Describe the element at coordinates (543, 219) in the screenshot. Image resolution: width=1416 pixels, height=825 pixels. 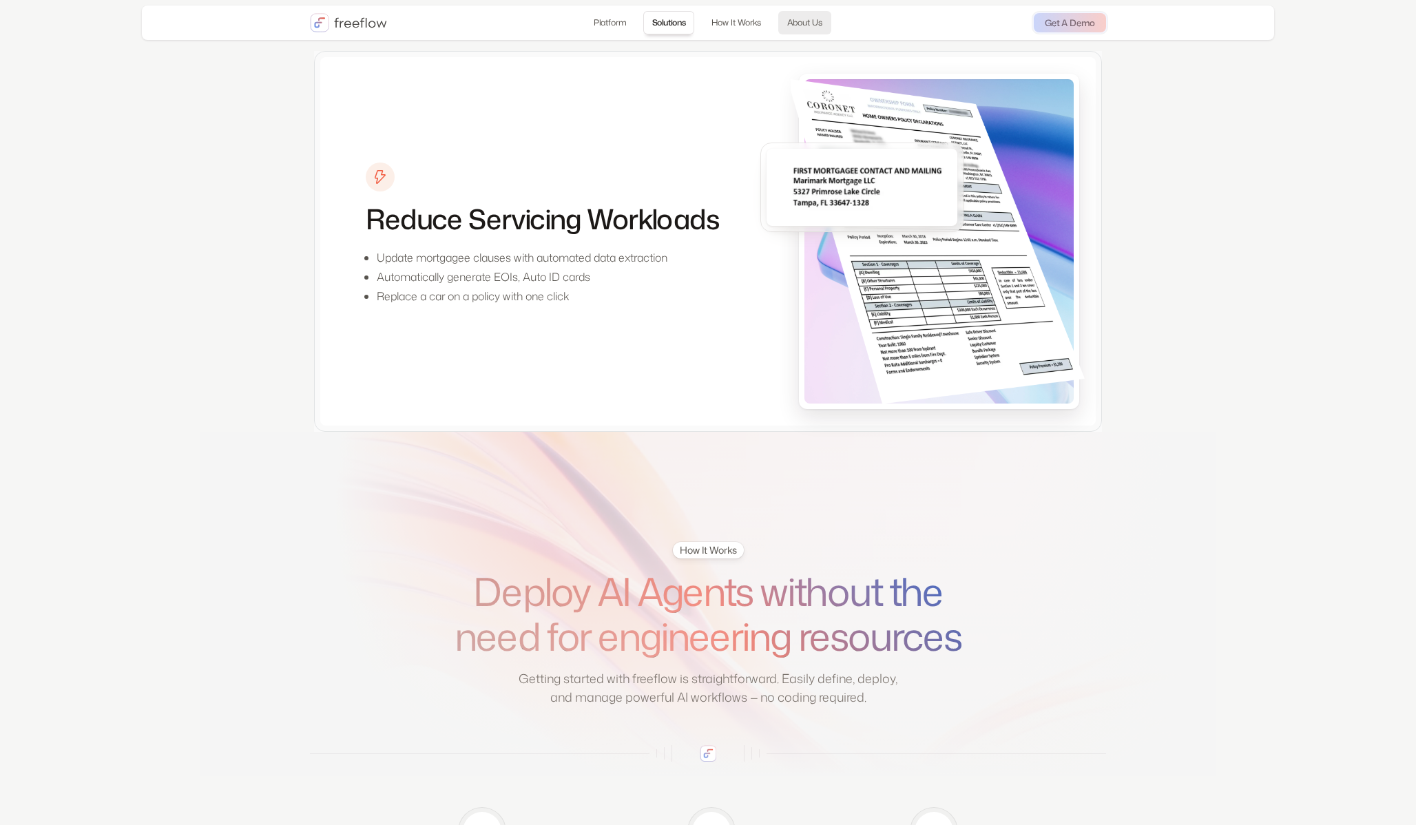
I see `h3: Reduce Servicing Workloads` at that location.